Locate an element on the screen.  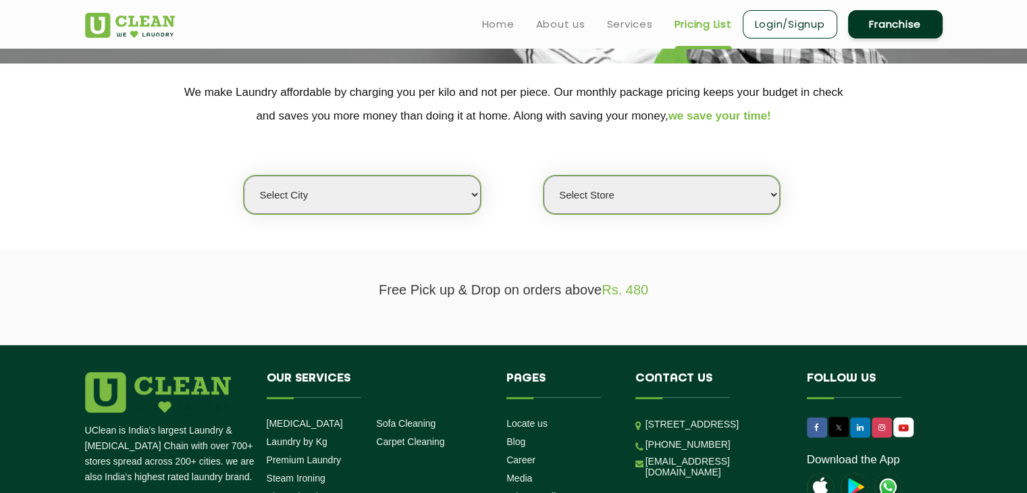
a: About us is located at coordinates (561, 24).